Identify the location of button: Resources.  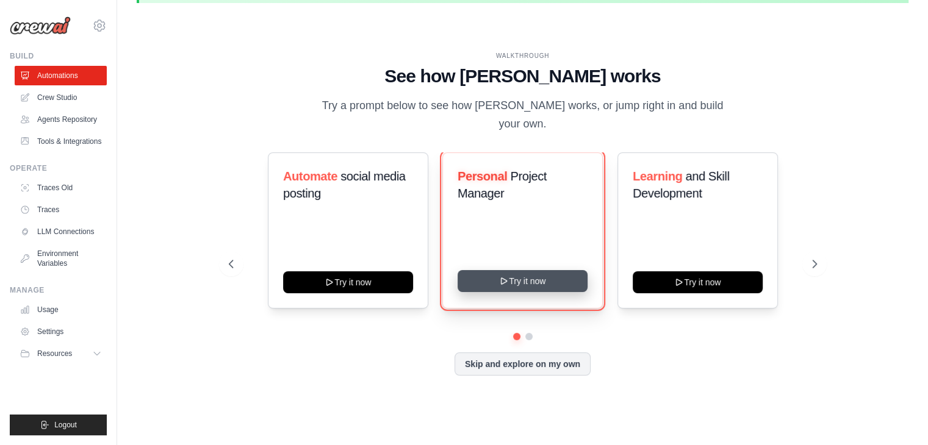
(60, 354).